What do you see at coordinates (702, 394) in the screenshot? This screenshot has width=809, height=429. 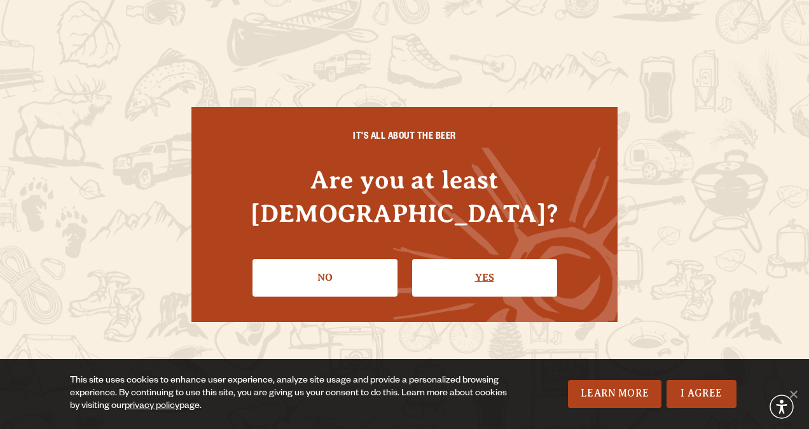 I see `a: I Agree` at bounding box center [702, 394].